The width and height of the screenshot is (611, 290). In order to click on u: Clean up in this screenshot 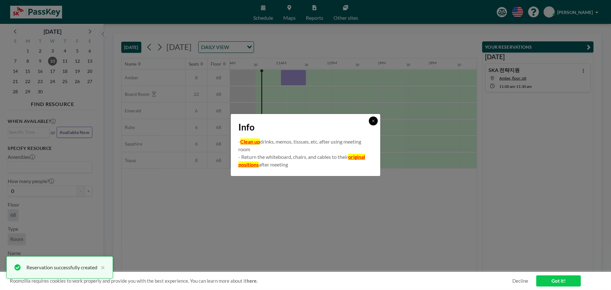, I will do `click(250, 141)`.